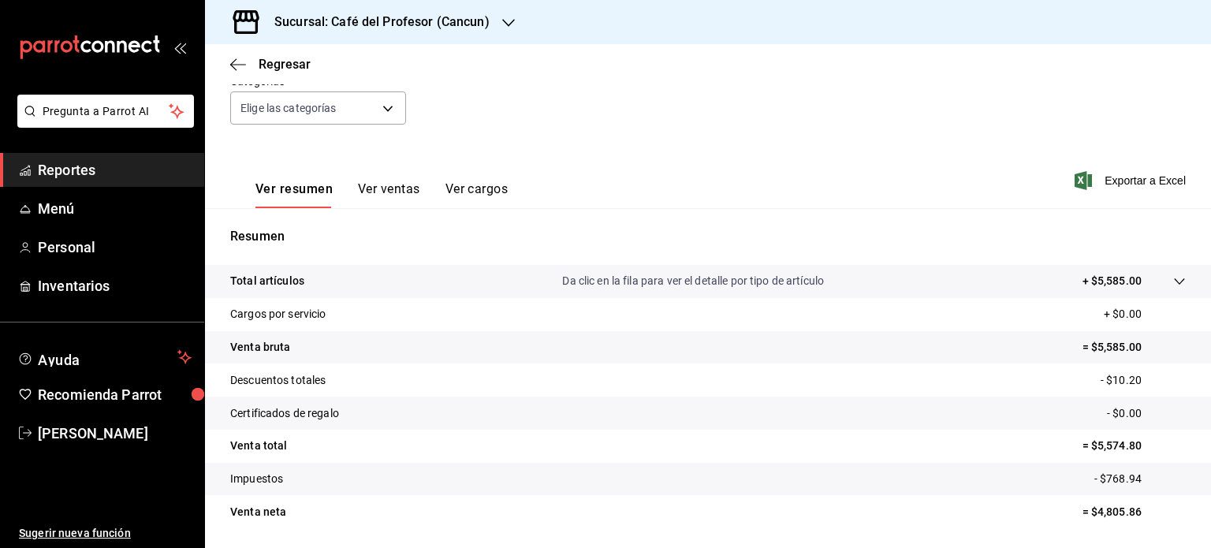 This screenshot has width=1211, height=548. Describe the element at coordinates (1146, 413) in the screenshot. I see `p: - $0.00` at that location.